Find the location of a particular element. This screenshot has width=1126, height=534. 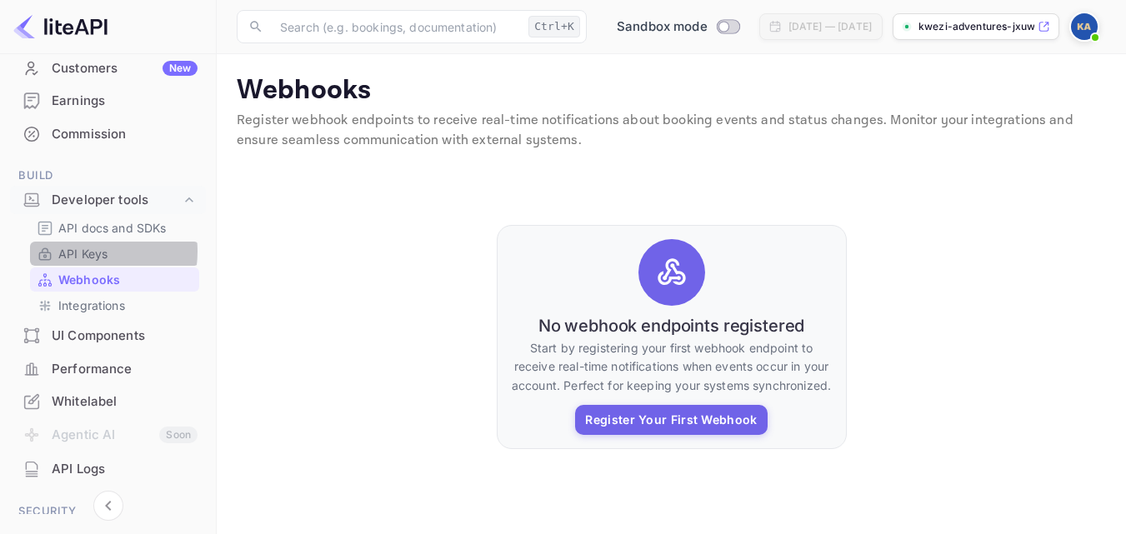

div: Switch to Production mode is located at coordinates (678, 27).